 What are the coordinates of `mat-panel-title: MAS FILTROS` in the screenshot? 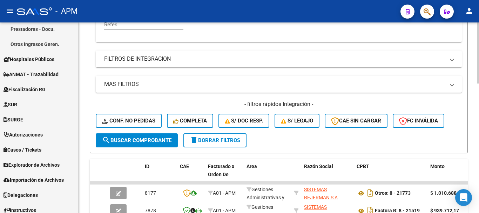 It's located at (275, 84).